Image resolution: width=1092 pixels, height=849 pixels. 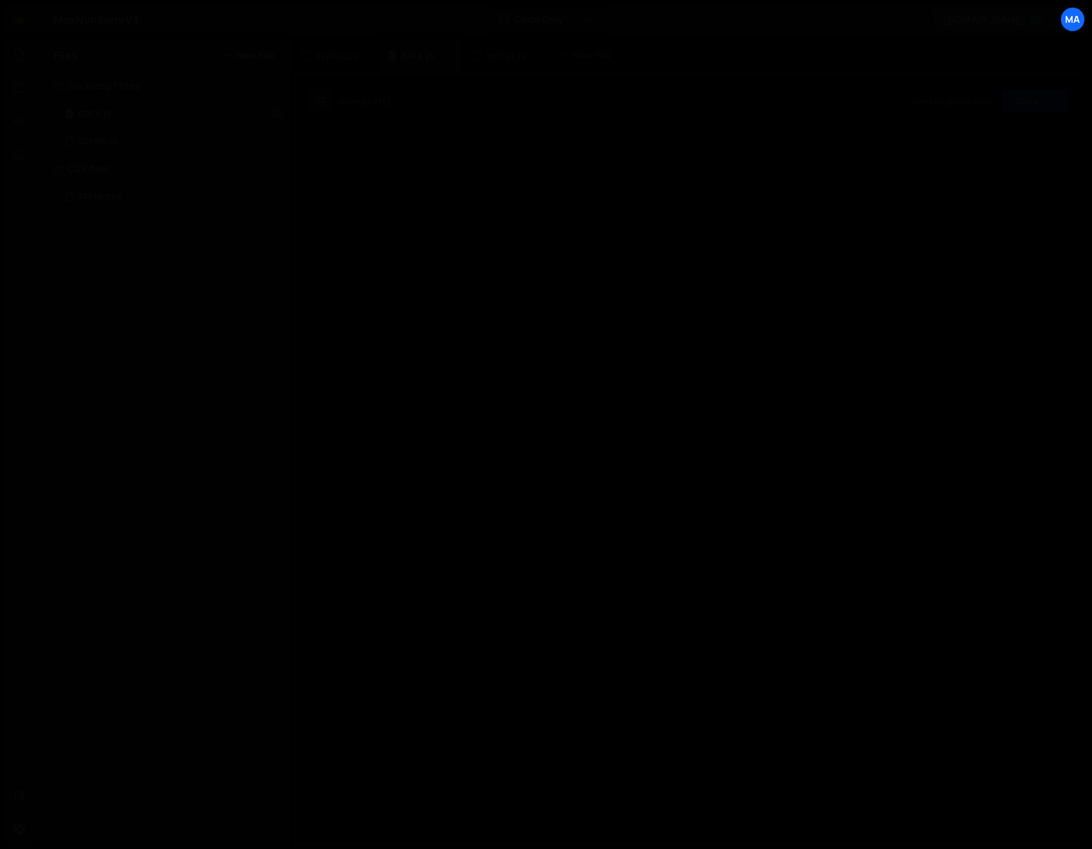 I want to click on a: ma, so click(x=1073, y=19).